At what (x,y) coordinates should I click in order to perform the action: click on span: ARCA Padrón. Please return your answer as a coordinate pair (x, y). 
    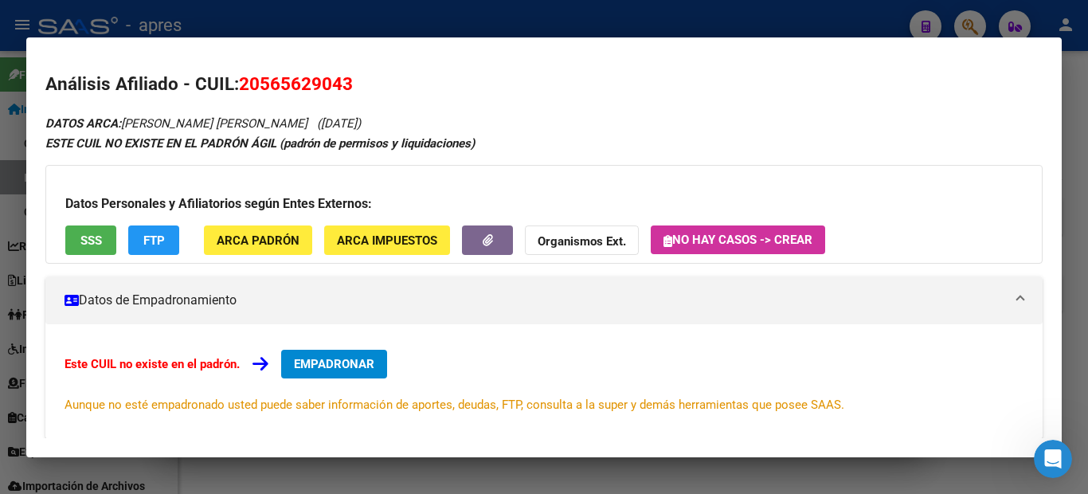
    Looking at the image, I should click on (258, 241).